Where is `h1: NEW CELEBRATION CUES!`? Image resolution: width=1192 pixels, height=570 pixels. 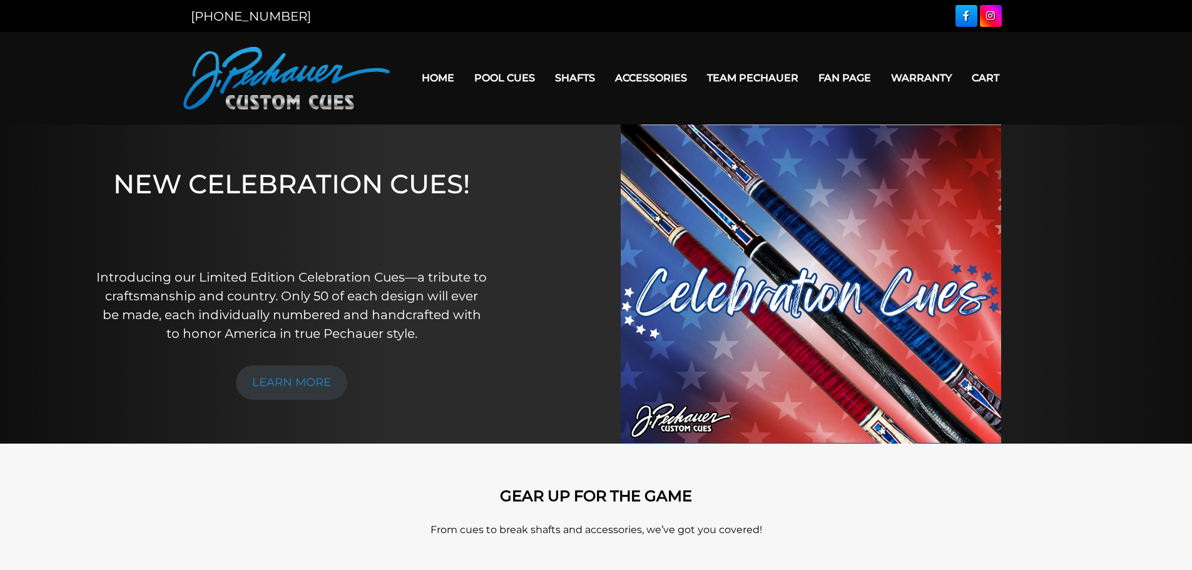 h1: NEW CELEBRATION CUES! is located at coordinates (292, 209).